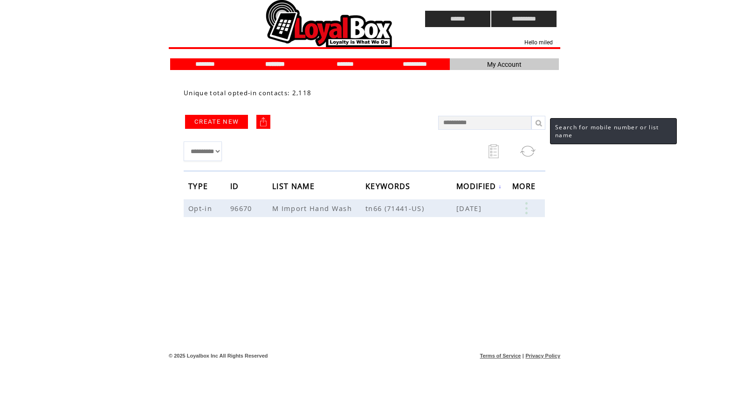 The image size is (729, 408). Describe the element at coordinates (478, 187) in the screenshot. I see `span: MODIFIED` at that location.